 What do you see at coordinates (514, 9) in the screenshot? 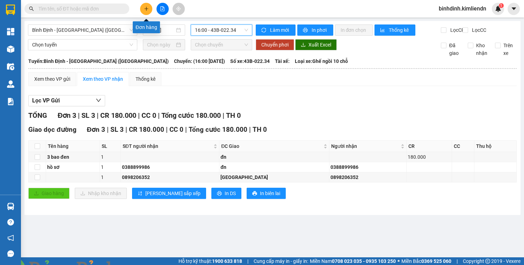
I see `span: caret-down` at bounding box center [514, 9].